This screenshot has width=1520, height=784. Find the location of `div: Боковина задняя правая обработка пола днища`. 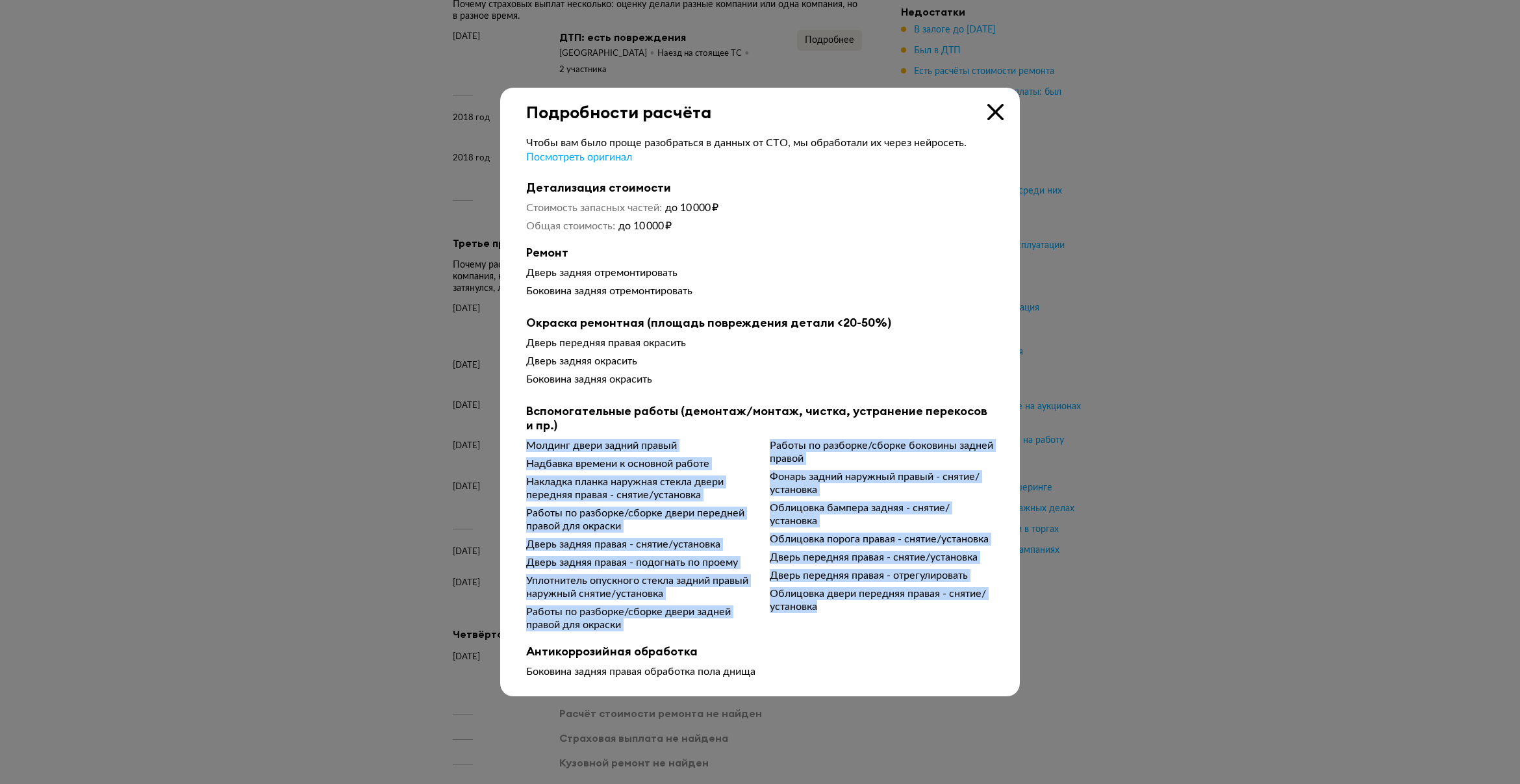

div: Боковина задняя правая обработка пола днища is located at coordinates (760, 672).